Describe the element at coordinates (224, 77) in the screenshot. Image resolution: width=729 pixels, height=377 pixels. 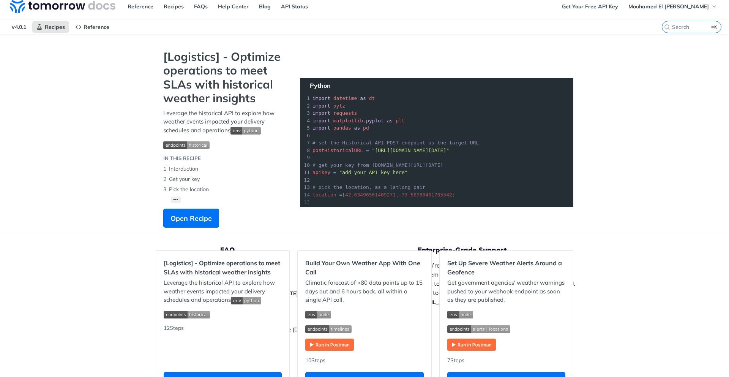
I see `strong: [Logistics] - Optimize operations to meet SLAs with historical weather insights` at that location.